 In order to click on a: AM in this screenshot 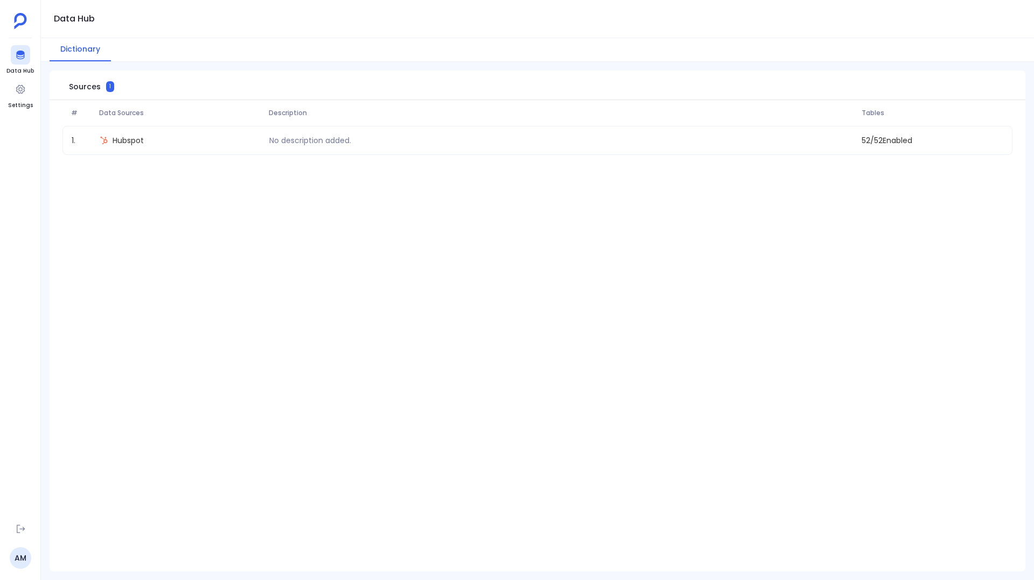, I will do `click(20, 558)`.